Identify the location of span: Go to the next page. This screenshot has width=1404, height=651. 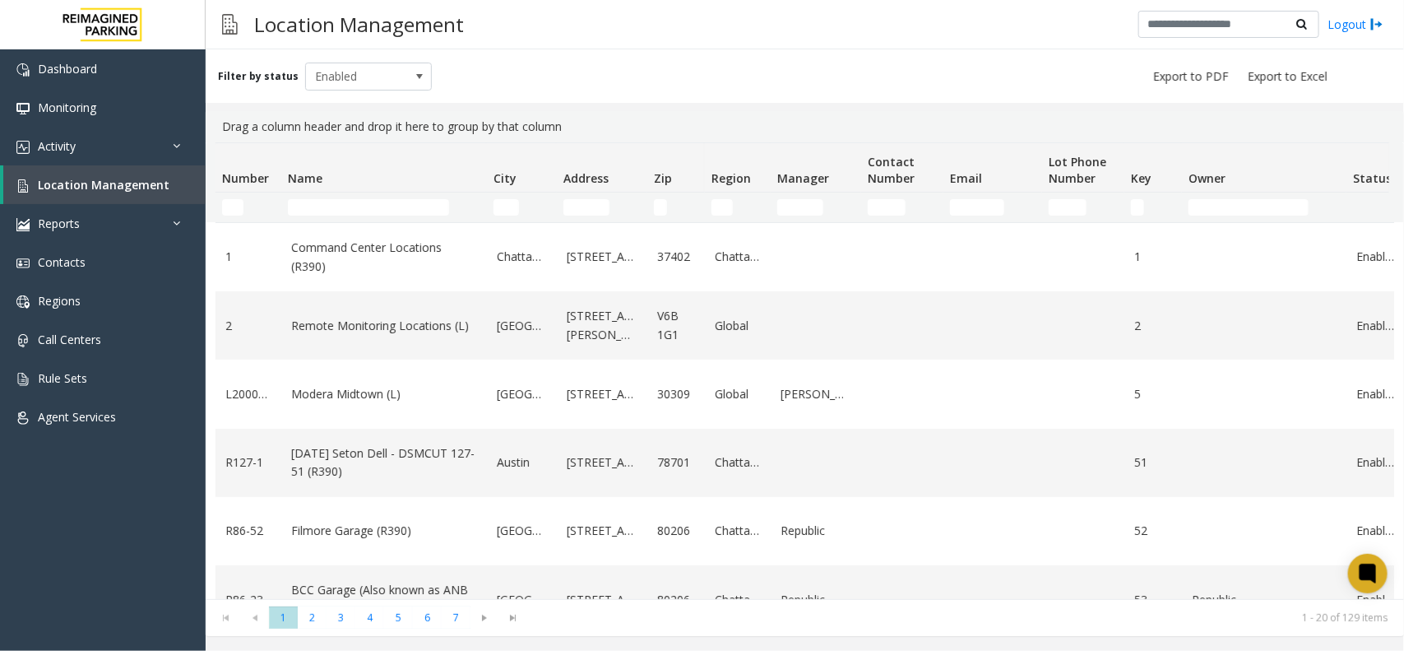
(484, 618).